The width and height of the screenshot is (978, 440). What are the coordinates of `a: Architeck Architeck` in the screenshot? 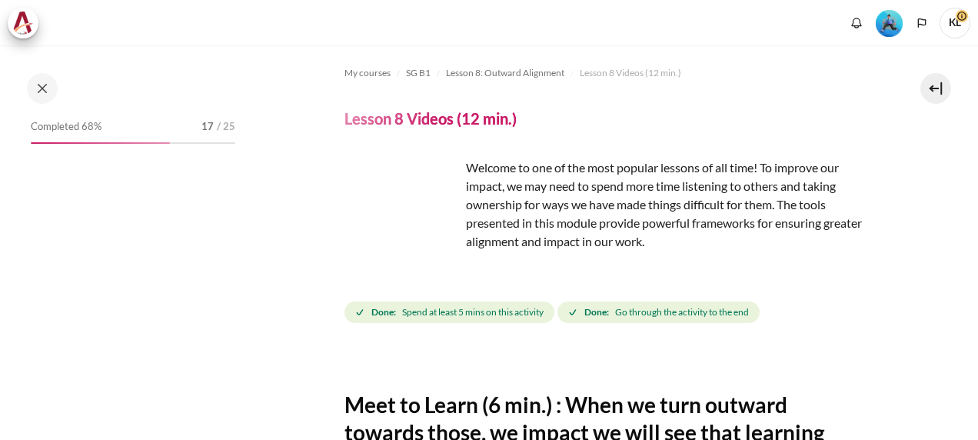 It's located at (27, 23).